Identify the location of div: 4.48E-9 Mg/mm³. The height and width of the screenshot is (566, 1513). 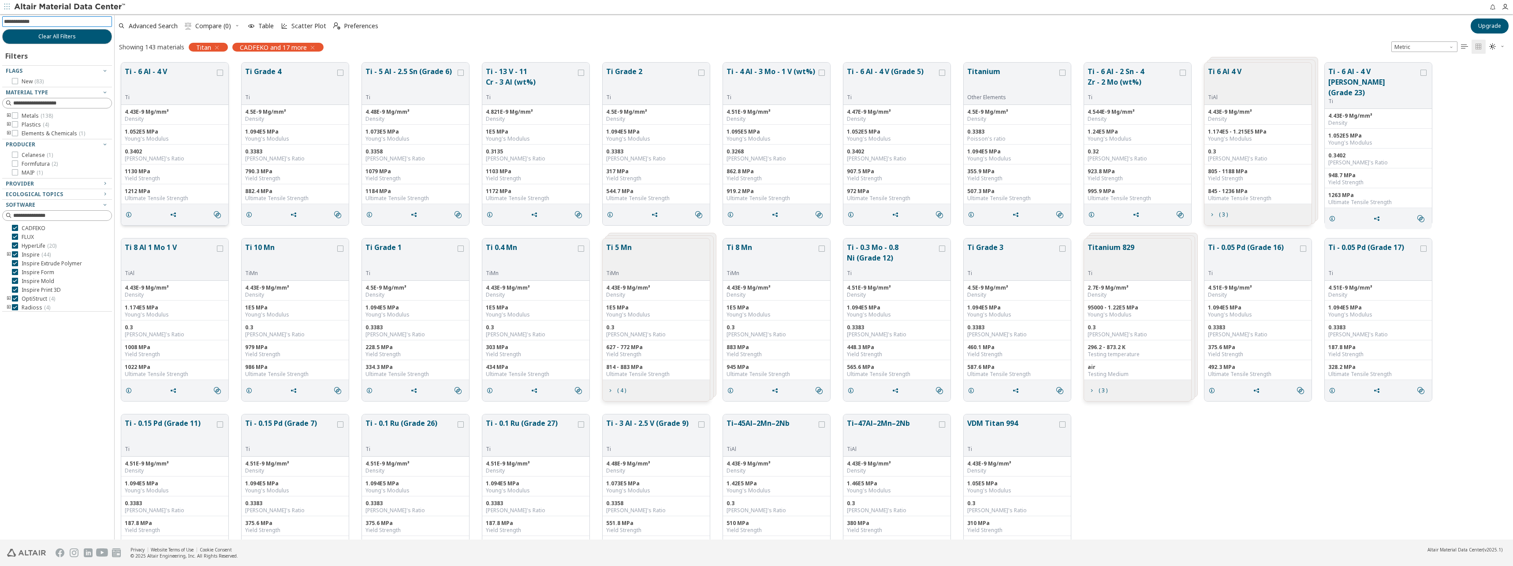
(415, 112).